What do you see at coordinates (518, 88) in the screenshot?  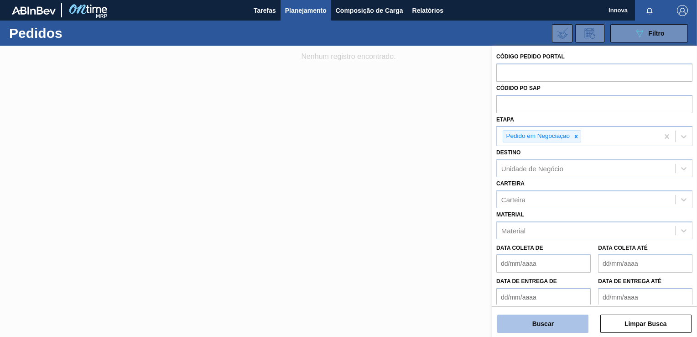 I see `label: Códido PO SAP` at bounding box center [518, 88].